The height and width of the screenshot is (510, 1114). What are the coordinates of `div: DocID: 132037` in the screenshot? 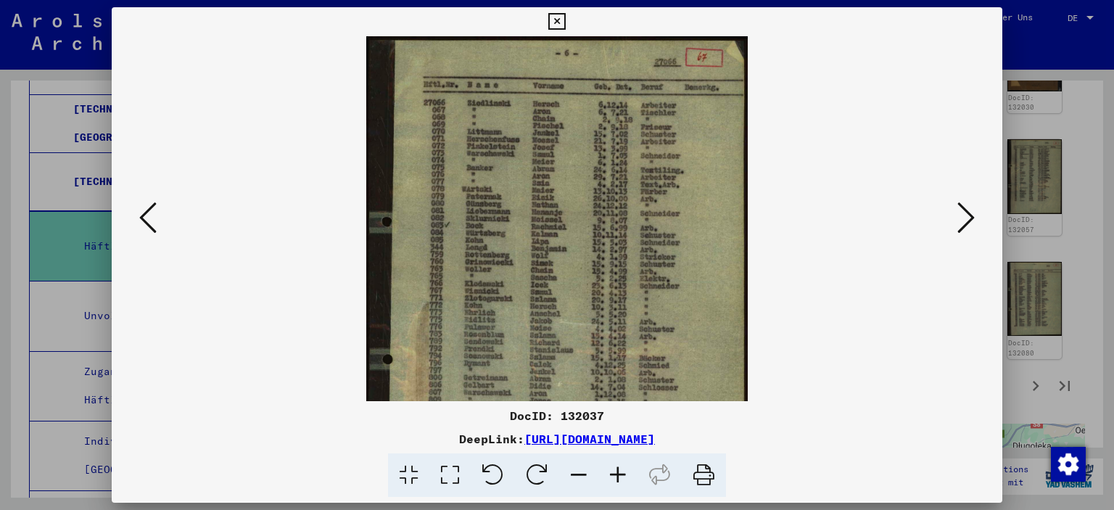 It's located at (557, 416).